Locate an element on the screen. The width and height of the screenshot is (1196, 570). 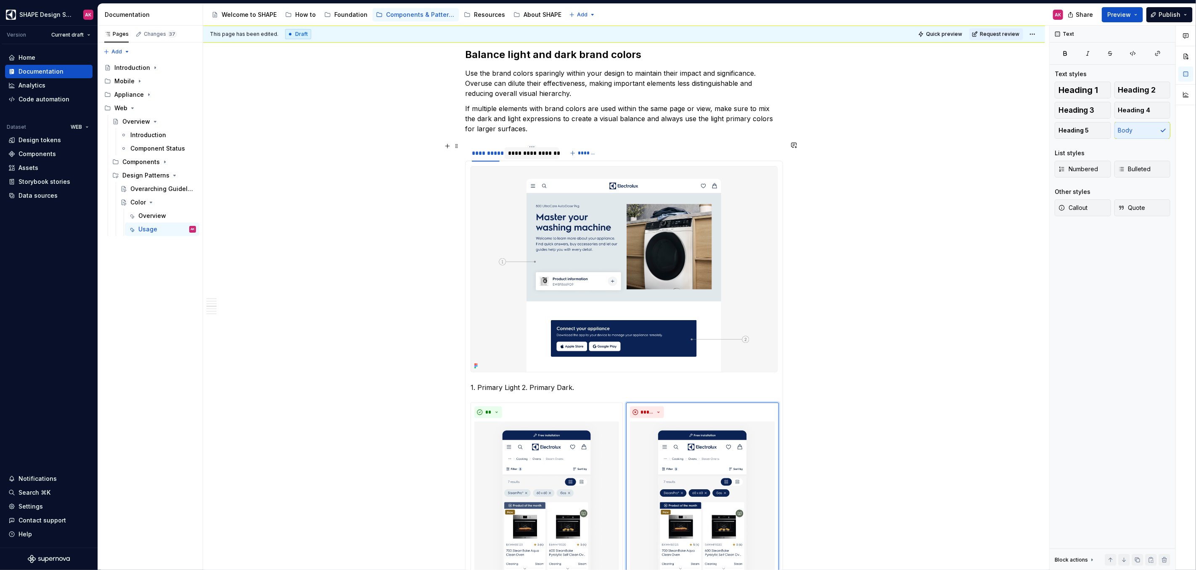
button: Heading 1 is located at coordinates (1083, 90).